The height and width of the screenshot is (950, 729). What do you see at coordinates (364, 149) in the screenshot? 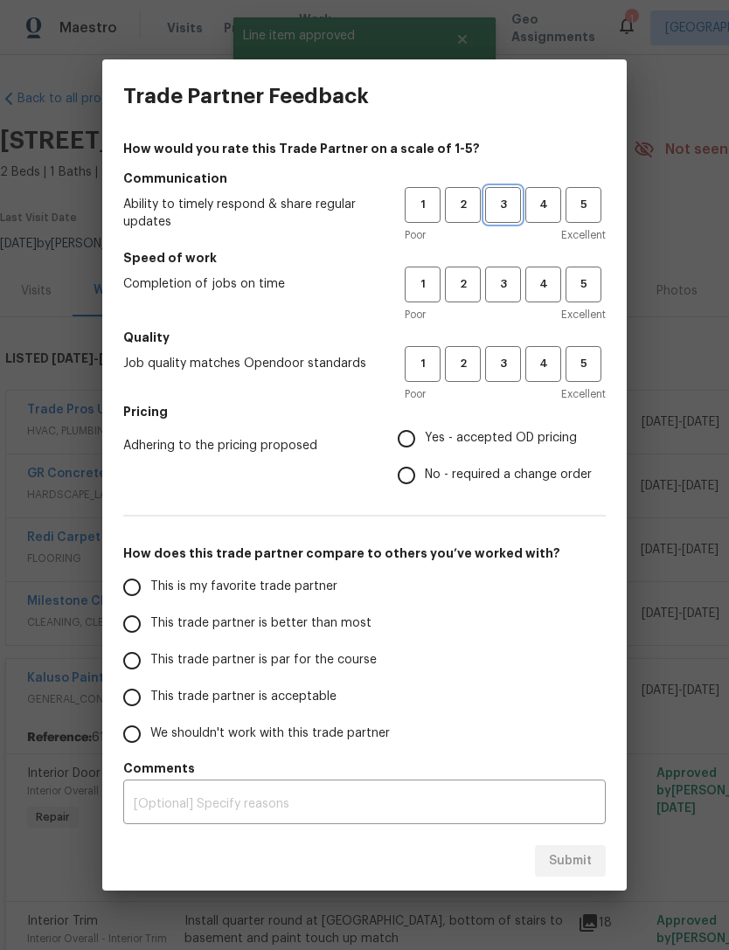
I see `h4: How would you rate this Trade Partner on a scale of 1-5?` at bounding box center [364, 149].